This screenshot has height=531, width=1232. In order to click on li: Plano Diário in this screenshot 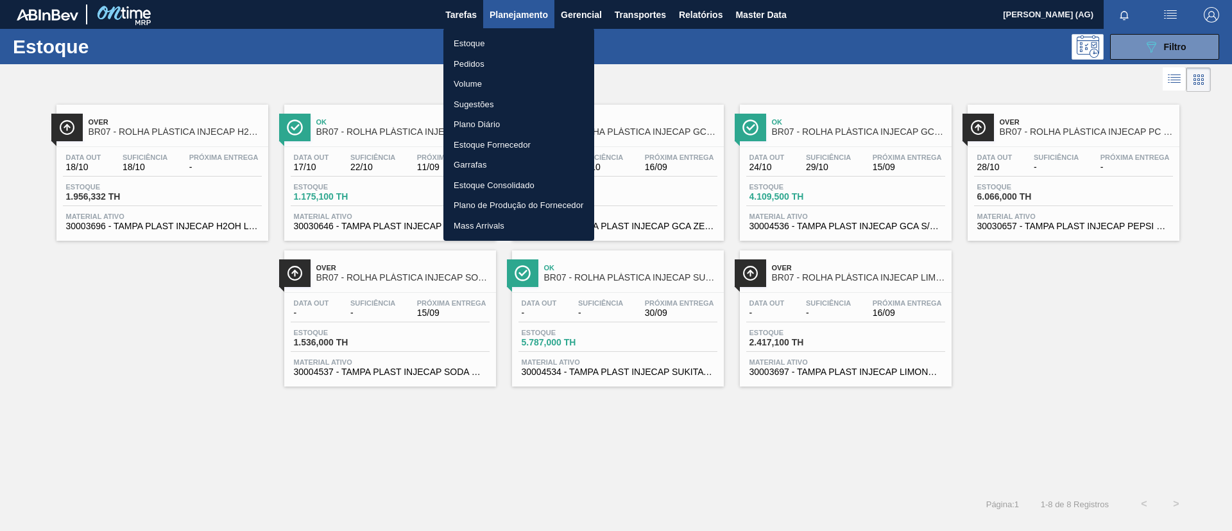, I will do `click(518, 124)`.